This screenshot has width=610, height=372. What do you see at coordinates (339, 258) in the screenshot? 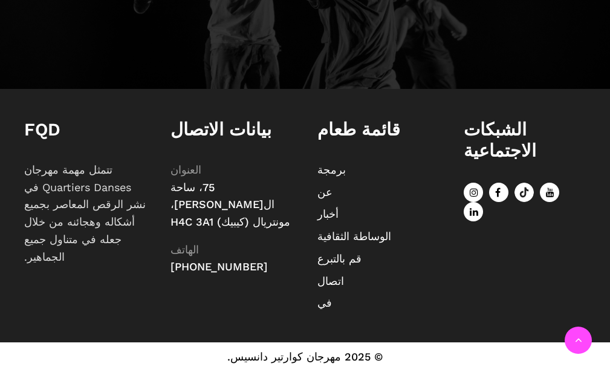
I see `font: قم بالتبرع` at bounding box center [339, 258].